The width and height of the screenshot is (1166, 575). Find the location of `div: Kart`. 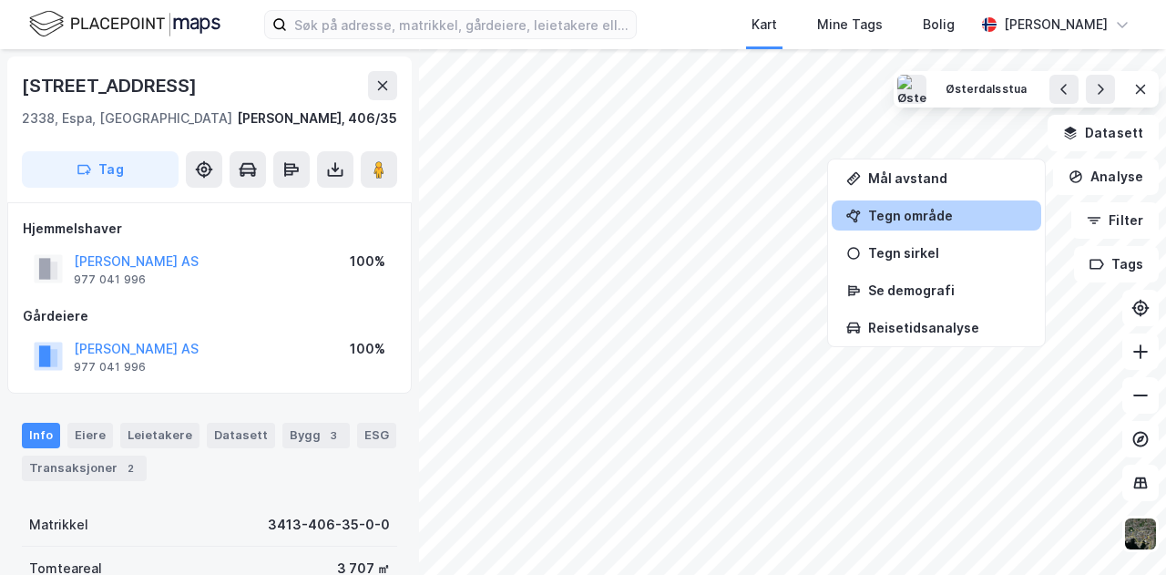

div: Kart is located at coordinates (764, 25).